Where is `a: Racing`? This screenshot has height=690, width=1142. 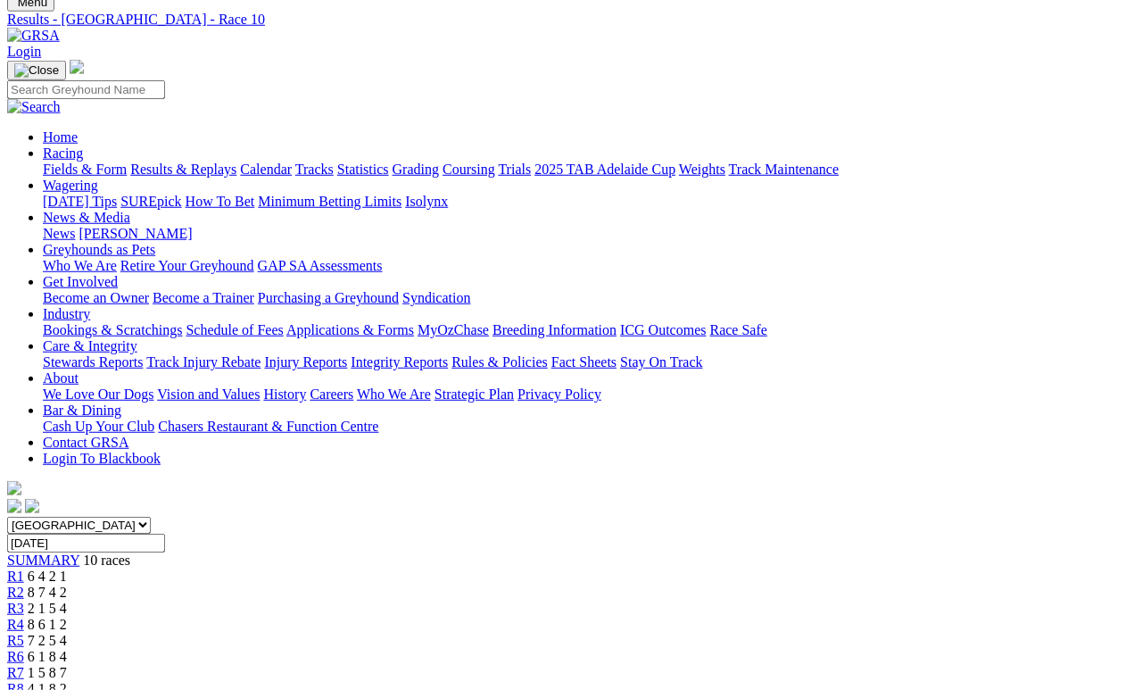 a: Racing is located at coordinates (62, 153).